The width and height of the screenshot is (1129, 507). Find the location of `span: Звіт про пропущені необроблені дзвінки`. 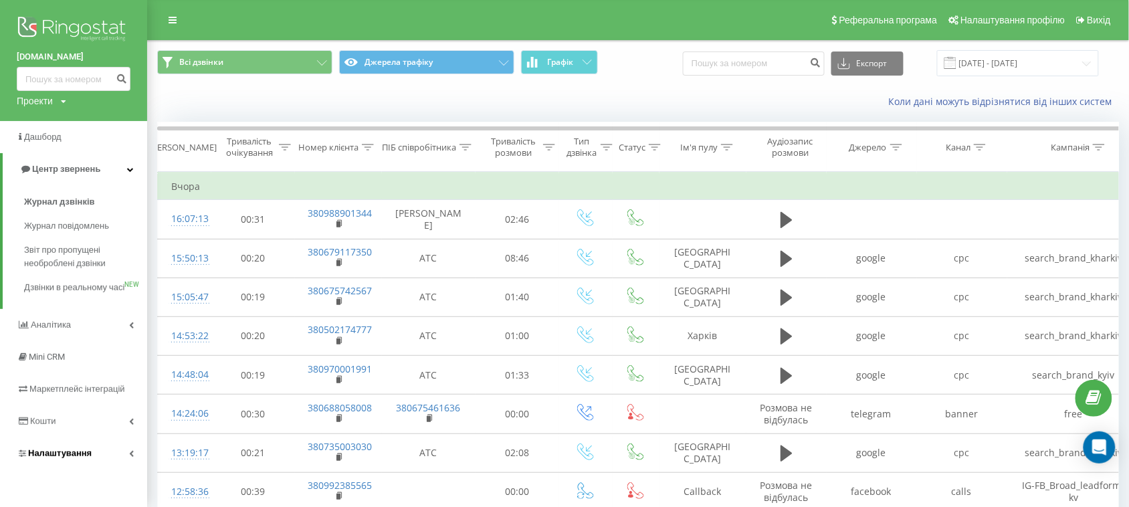

span: Звіт про пропущені необроблені дзвінки is located at coordinates (82, 257).